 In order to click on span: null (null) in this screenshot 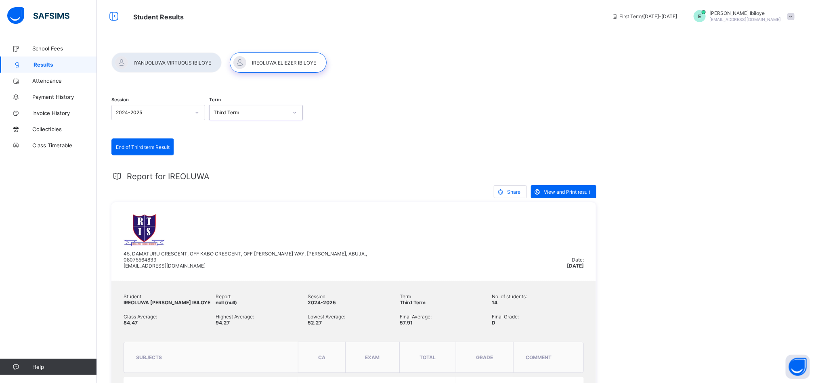, I will do `click(226, 302)`.